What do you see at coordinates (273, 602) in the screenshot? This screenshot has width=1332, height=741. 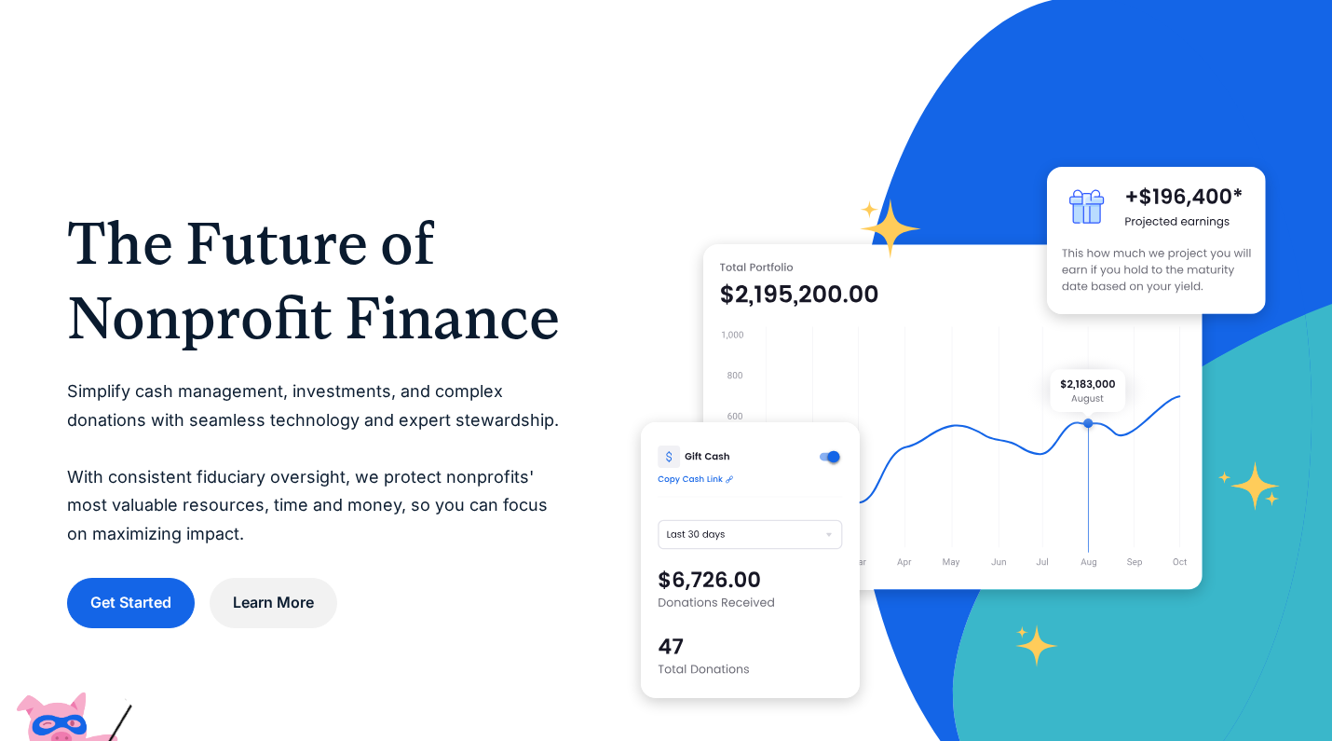 I see `a: Learn More` at bounding box center [273, 602].